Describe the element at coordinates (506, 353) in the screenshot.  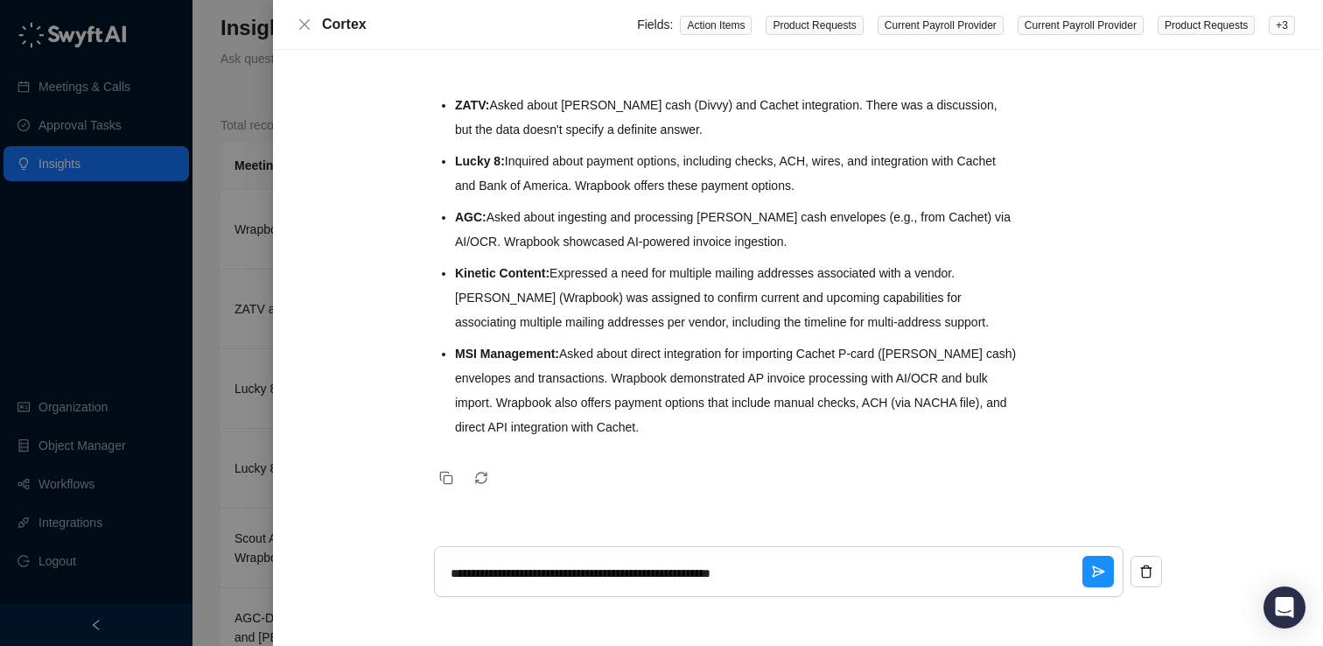
I see `strong: MSI Management:` at that location.